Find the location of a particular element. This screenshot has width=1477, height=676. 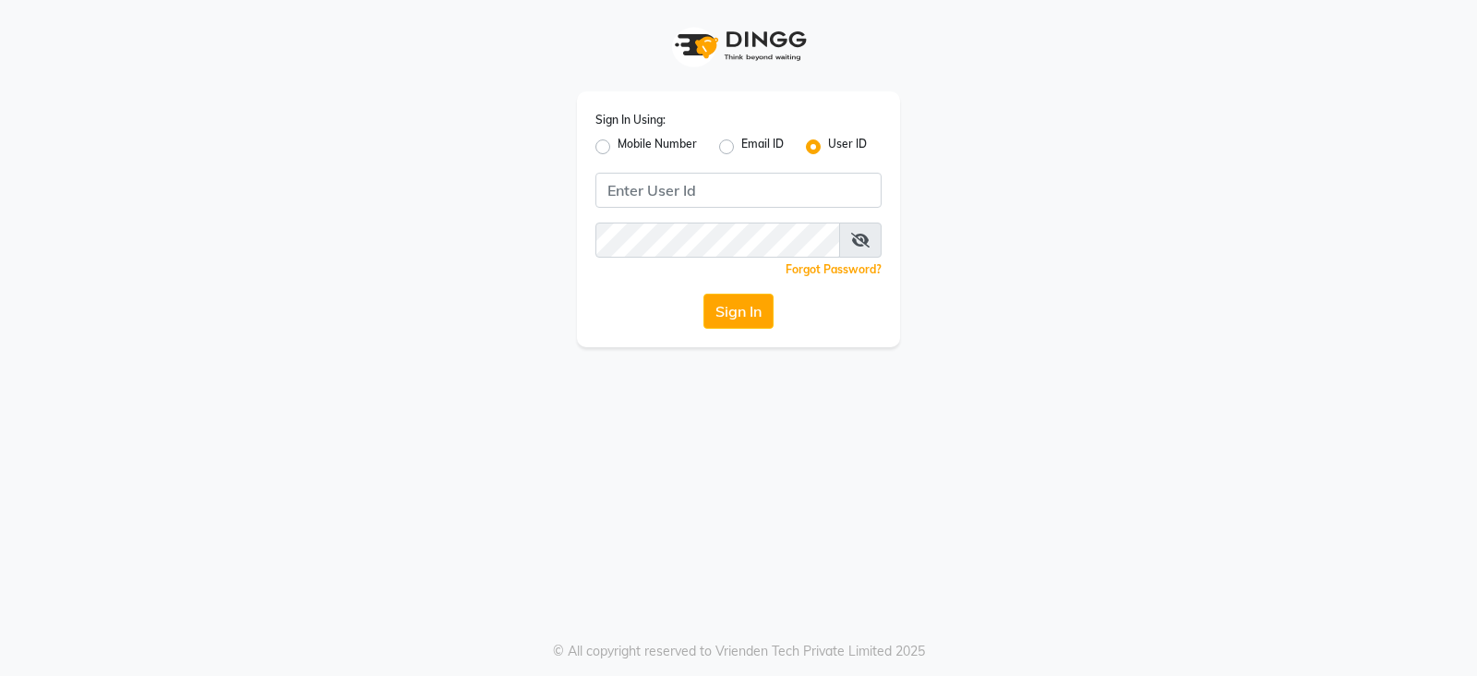

label: Sign In Using: is located at coordinates (630, 120).